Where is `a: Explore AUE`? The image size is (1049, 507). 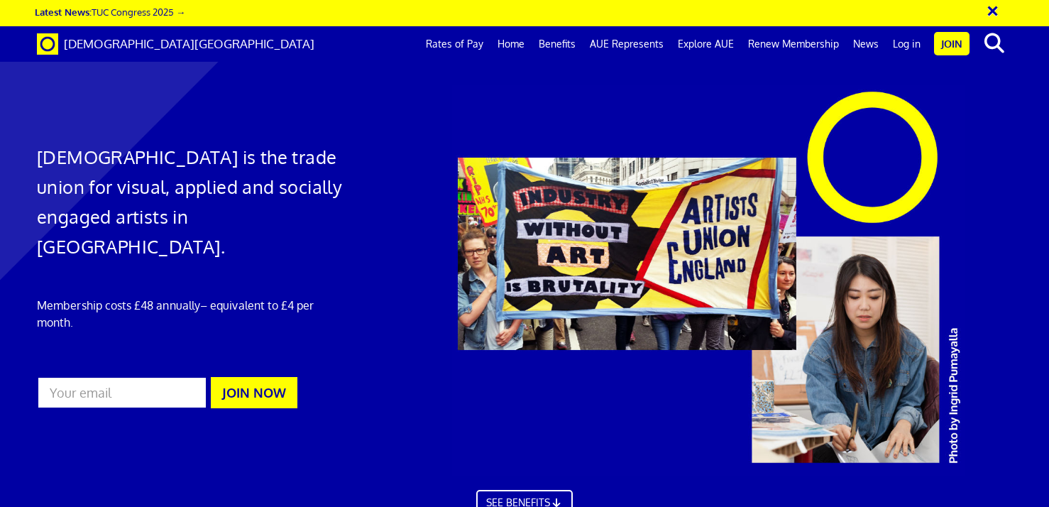
a: Explore AUE is located at coordinates (706, 44).